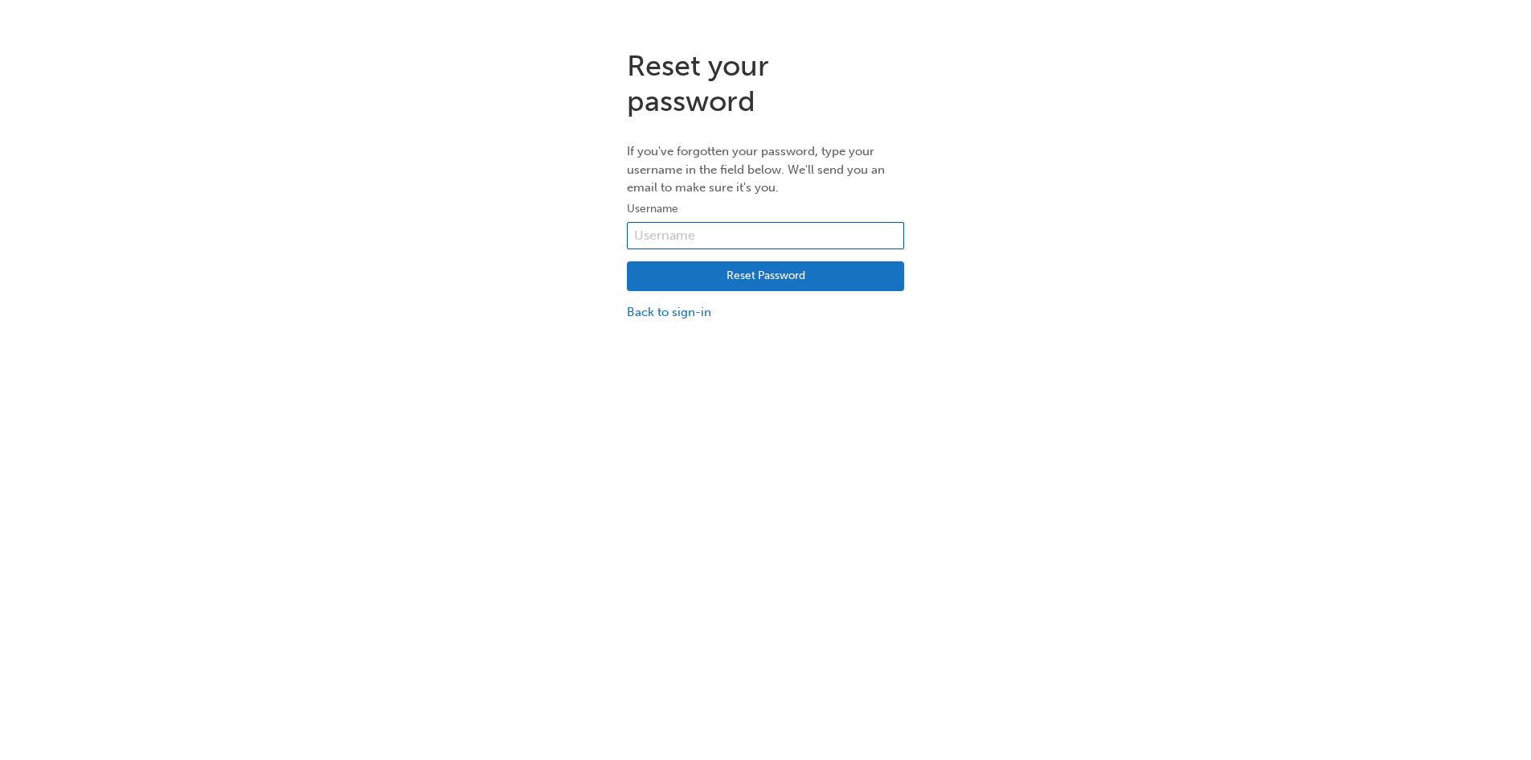  Describe the element at coordinates (765, 170) in the screenshot. I see `p: If you've forgotten your password, type your username in the field below. We'll send you an email...` at that location.